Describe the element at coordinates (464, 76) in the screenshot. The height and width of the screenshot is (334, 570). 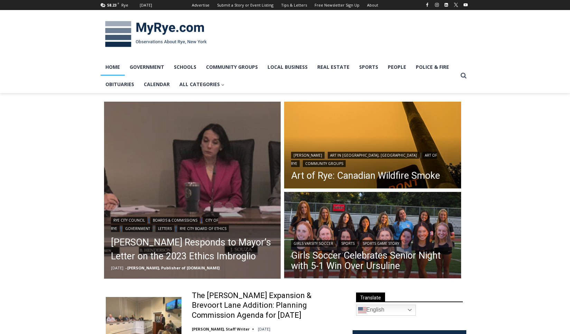
I see `button: View Search Form` at that location.